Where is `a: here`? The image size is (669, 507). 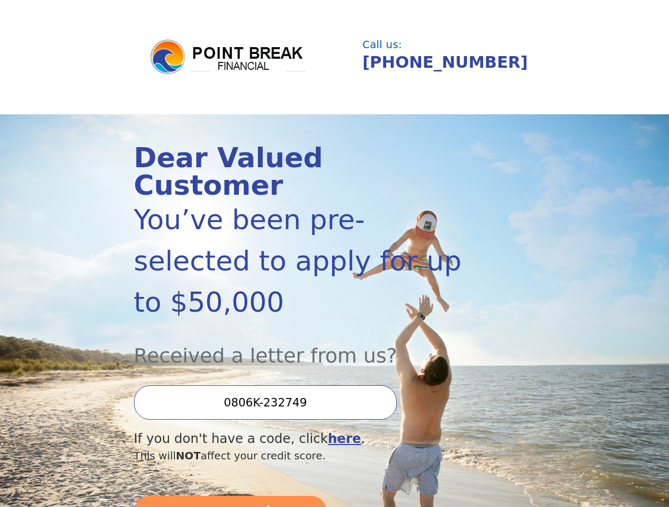
a: here is located at coordinates (344, 438).